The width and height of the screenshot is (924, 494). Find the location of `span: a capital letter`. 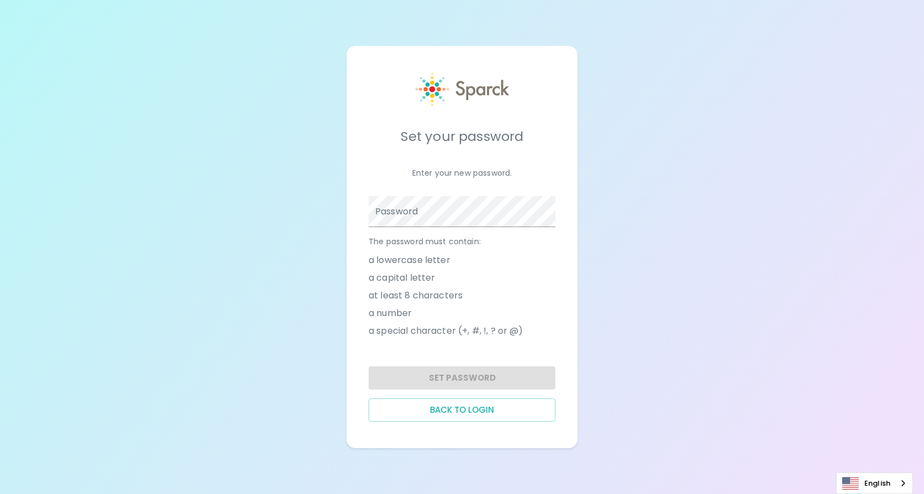

span: a capital letter is located at coordinates (402, 278).